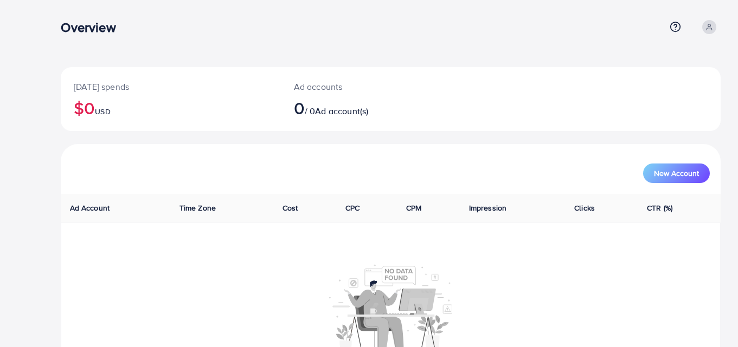  What do you see at coordinates (341, 111) in the screenshot?
I see `span: Ad account(s)` at bounding box center [341, 111].